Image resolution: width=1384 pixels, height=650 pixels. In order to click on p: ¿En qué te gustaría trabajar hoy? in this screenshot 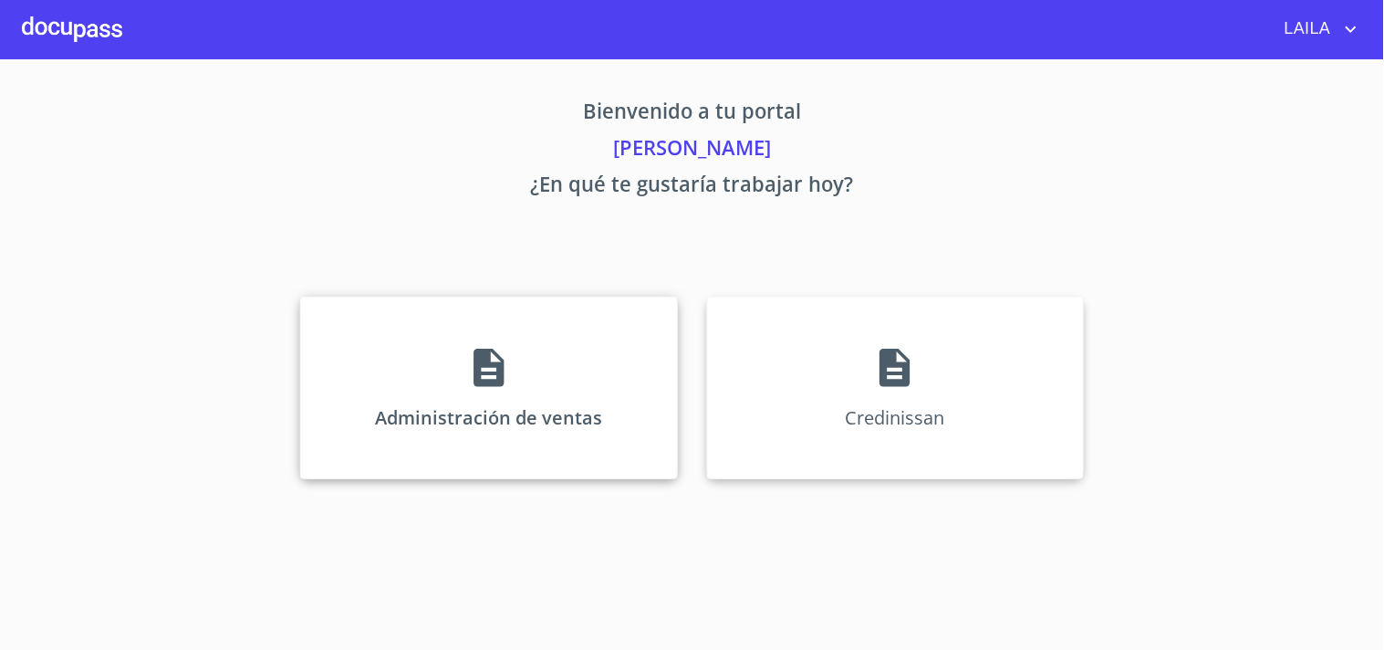, I will do `click(693, 187)`.